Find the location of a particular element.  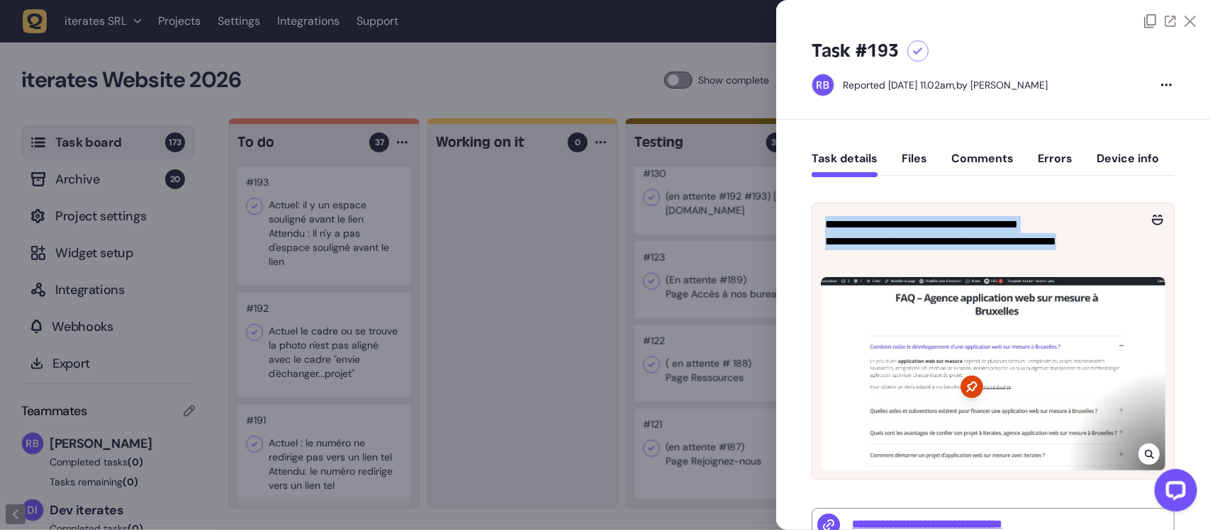

button: Task details is located at coordinates (844, 164).